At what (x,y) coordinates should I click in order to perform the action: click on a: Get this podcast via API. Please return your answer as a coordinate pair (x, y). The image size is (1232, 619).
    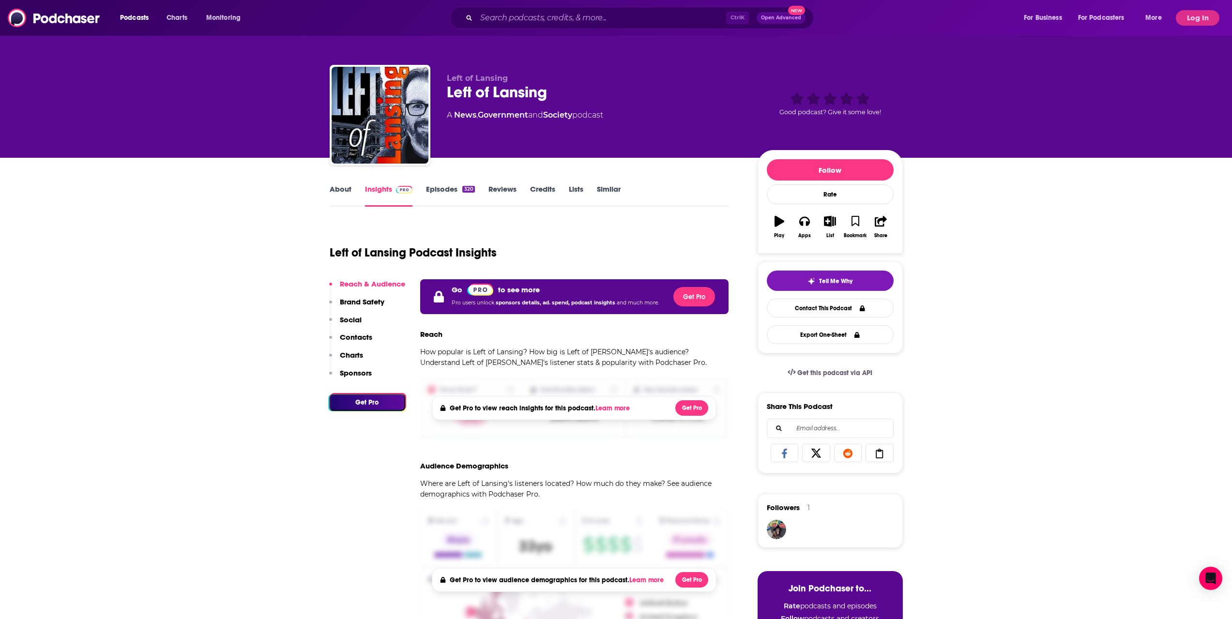
    Looking at the image, I should click on (830, 373).